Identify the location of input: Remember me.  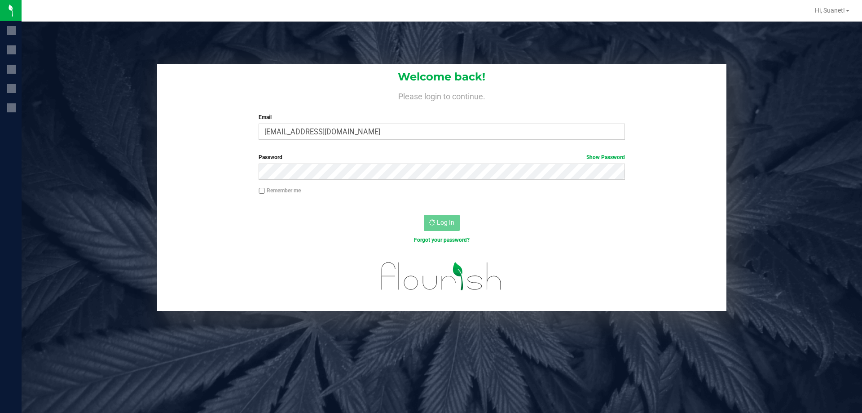
(262, 191).